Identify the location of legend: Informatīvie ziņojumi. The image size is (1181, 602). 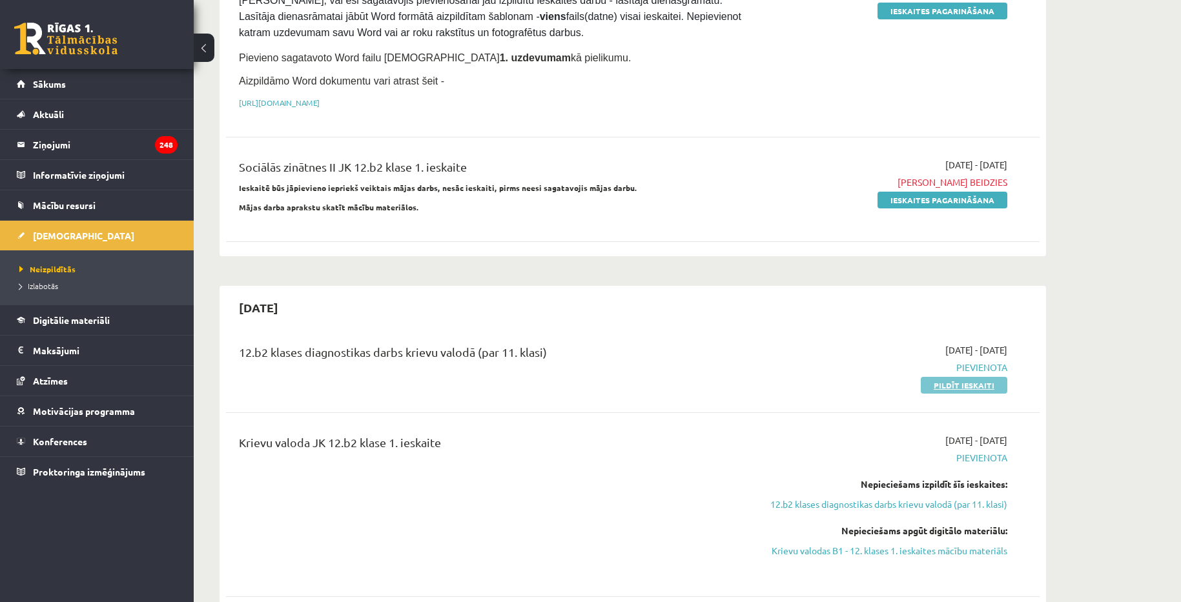
(105, 175).